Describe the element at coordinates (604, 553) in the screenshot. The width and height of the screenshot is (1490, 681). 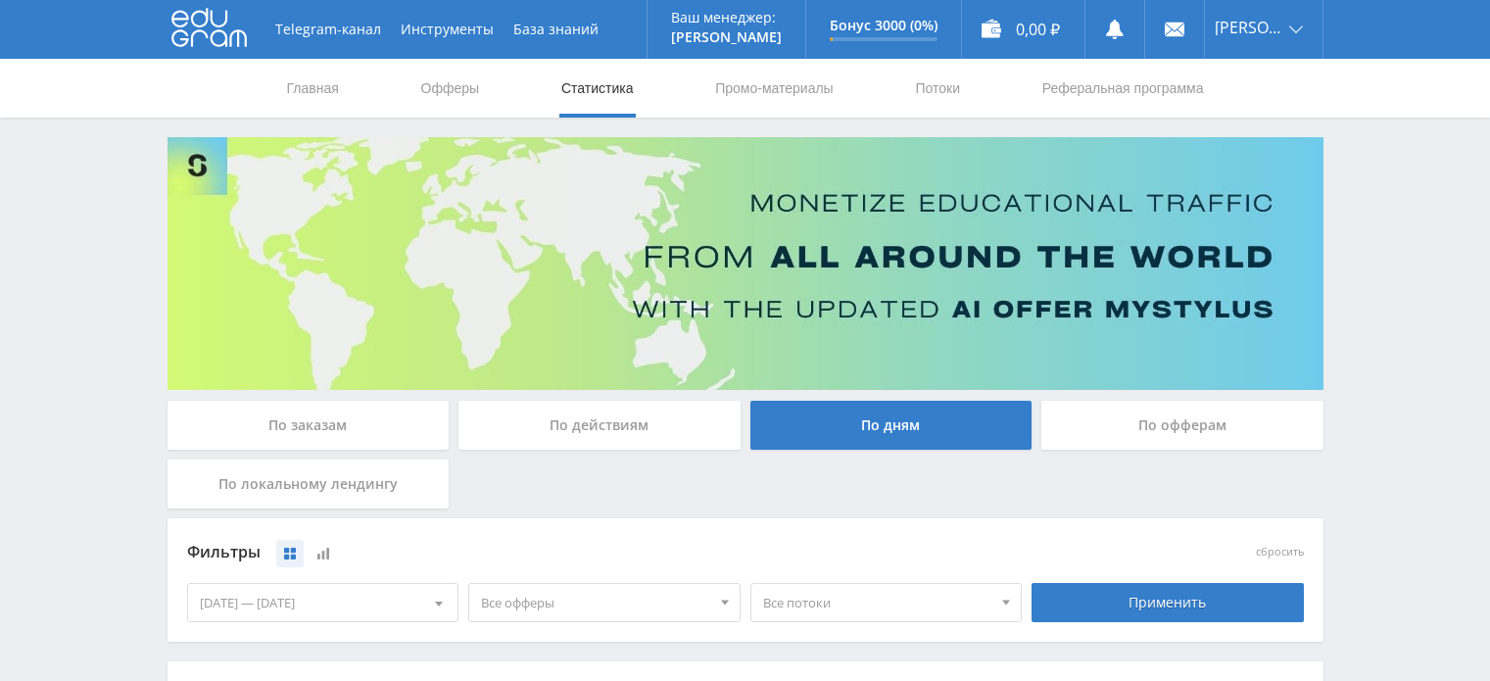
I see `div: Фильтры` at that location.